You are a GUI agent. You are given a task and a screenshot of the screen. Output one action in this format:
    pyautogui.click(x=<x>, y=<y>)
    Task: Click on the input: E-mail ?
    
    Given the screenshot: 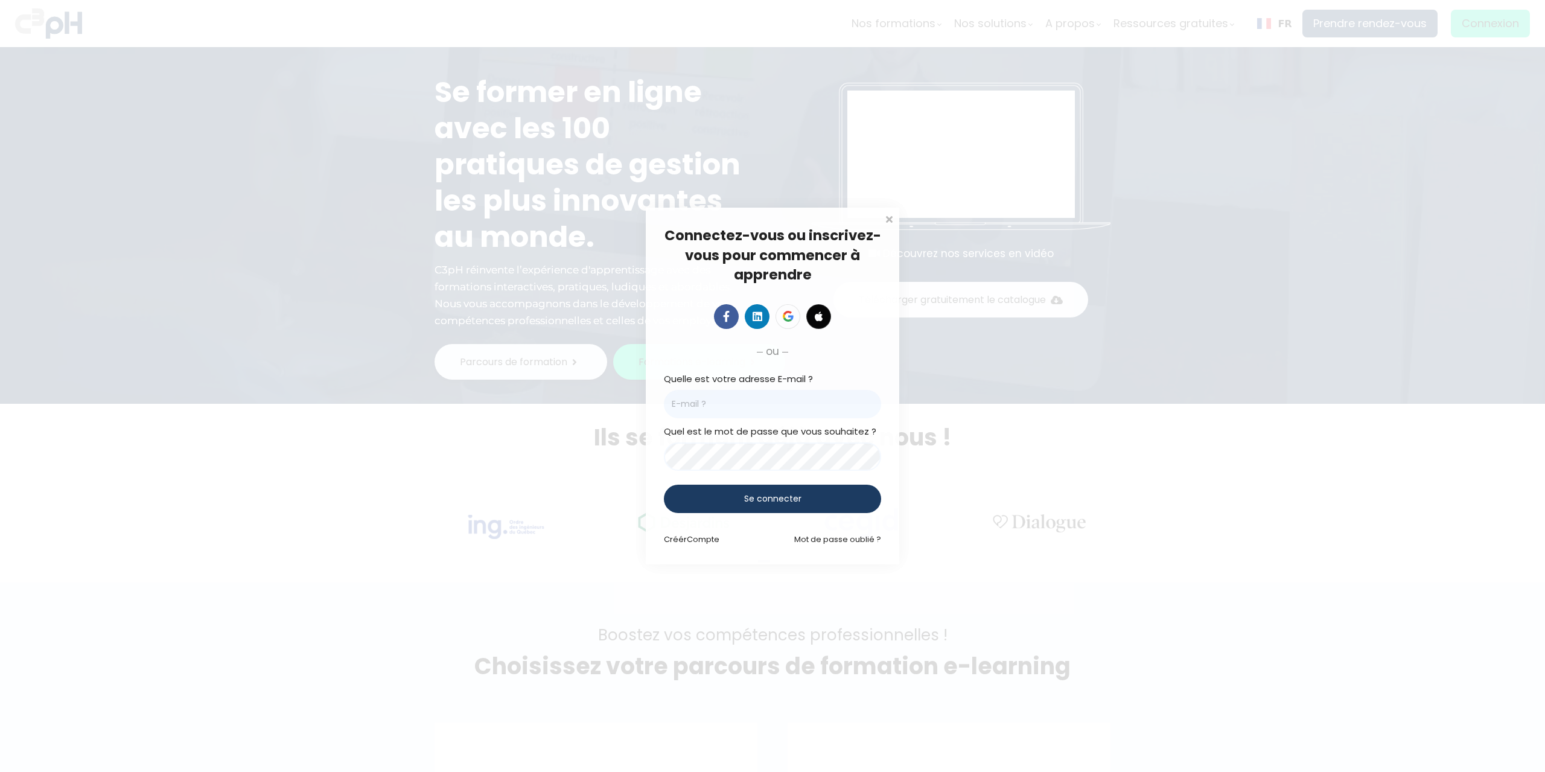 What is the action you would take?
    pyautogui.click(x=773, y=404)
    